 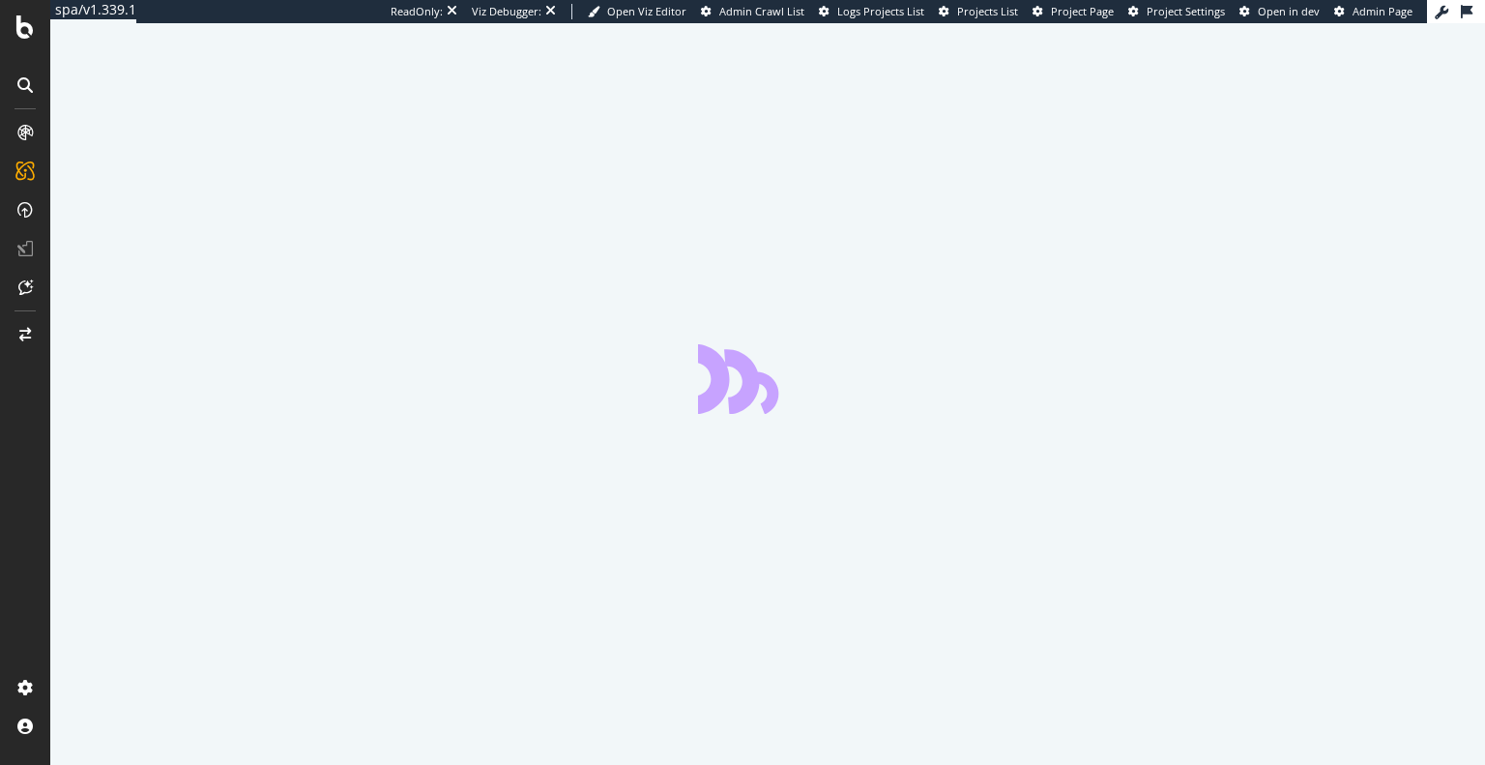 What do you see at coordinates (1082, 11) in the screenshot?
I see `span: Project Page` at bounding box center [1082, 11].